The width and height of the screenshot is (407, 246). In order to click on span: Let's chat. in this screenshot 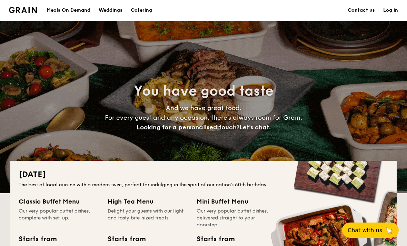, I will do `click(255, 127)`.